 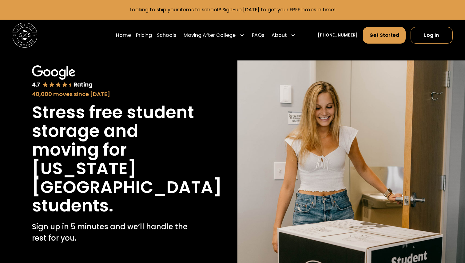 What do you see at coordinates (258, 35) in the screenshot?
I see `a: FAQs` at bounding box center [258, 35].